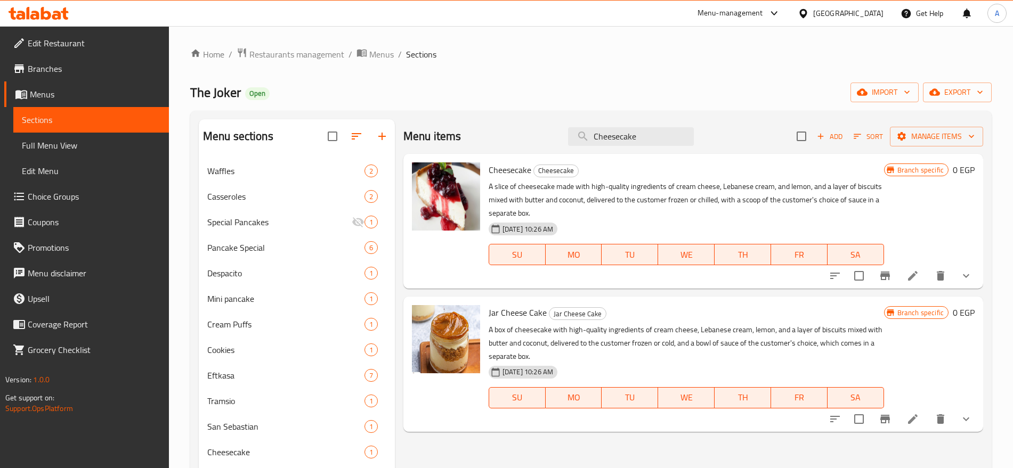 Image resolution: width=1013 pixels, height=468 pixels. What do you see at coordinates (91, 145) in the screenshot?
I see `a: Full Menu View` at bounding box center [91, 145].